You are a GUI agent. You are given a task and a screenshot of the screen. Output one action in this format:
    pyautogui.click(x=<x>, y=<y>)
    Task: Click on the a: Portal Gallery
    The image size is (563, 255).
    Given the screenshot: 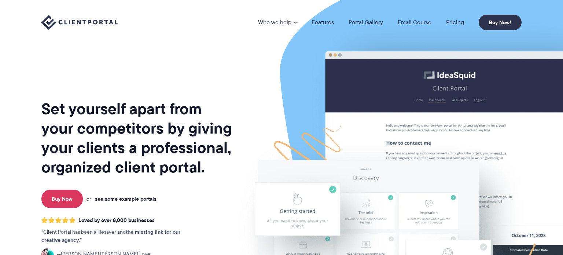 What is the action you would take?
    pyautogui.click(x=366, y=22)
    